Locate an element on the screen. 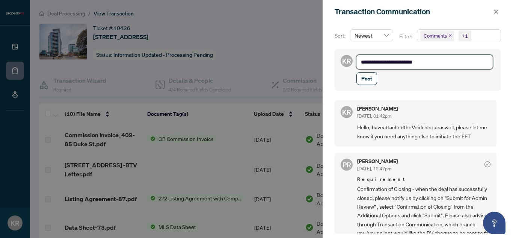 The image size is (513, 238). button: Post is located at coordinates (367, 79).